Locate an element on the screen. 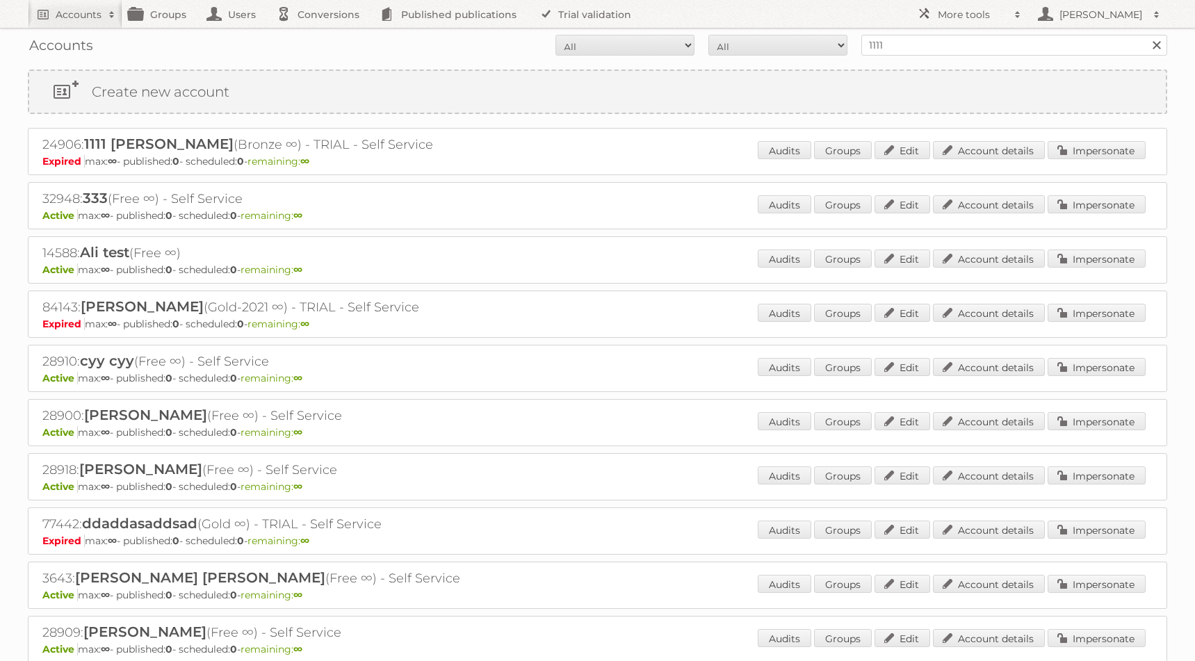  h2: 28910: (Free ∞) - Self Service is located at coordinates (286, 361).